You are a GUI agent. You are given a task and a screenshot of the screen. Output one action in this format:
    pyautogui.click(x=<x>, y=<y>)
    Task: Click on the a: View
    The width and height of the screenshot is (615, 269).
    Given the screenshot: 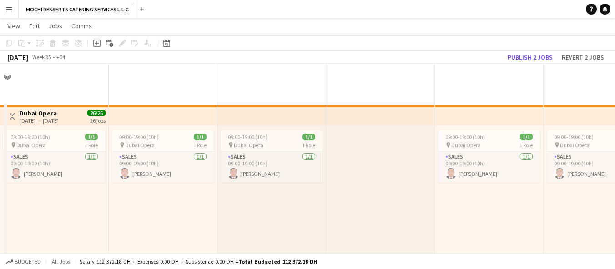 What is the action you would take?
    pyautogui.click(x=14, y=26)
    